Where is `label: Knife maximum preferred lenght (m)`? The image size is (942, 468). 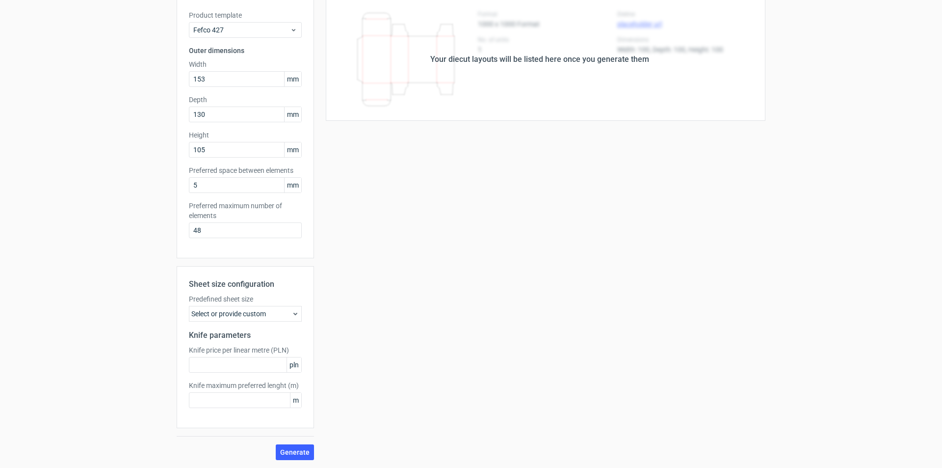
label: Knife maximum preferred lenght (m) is located at coordinates (245, 385).